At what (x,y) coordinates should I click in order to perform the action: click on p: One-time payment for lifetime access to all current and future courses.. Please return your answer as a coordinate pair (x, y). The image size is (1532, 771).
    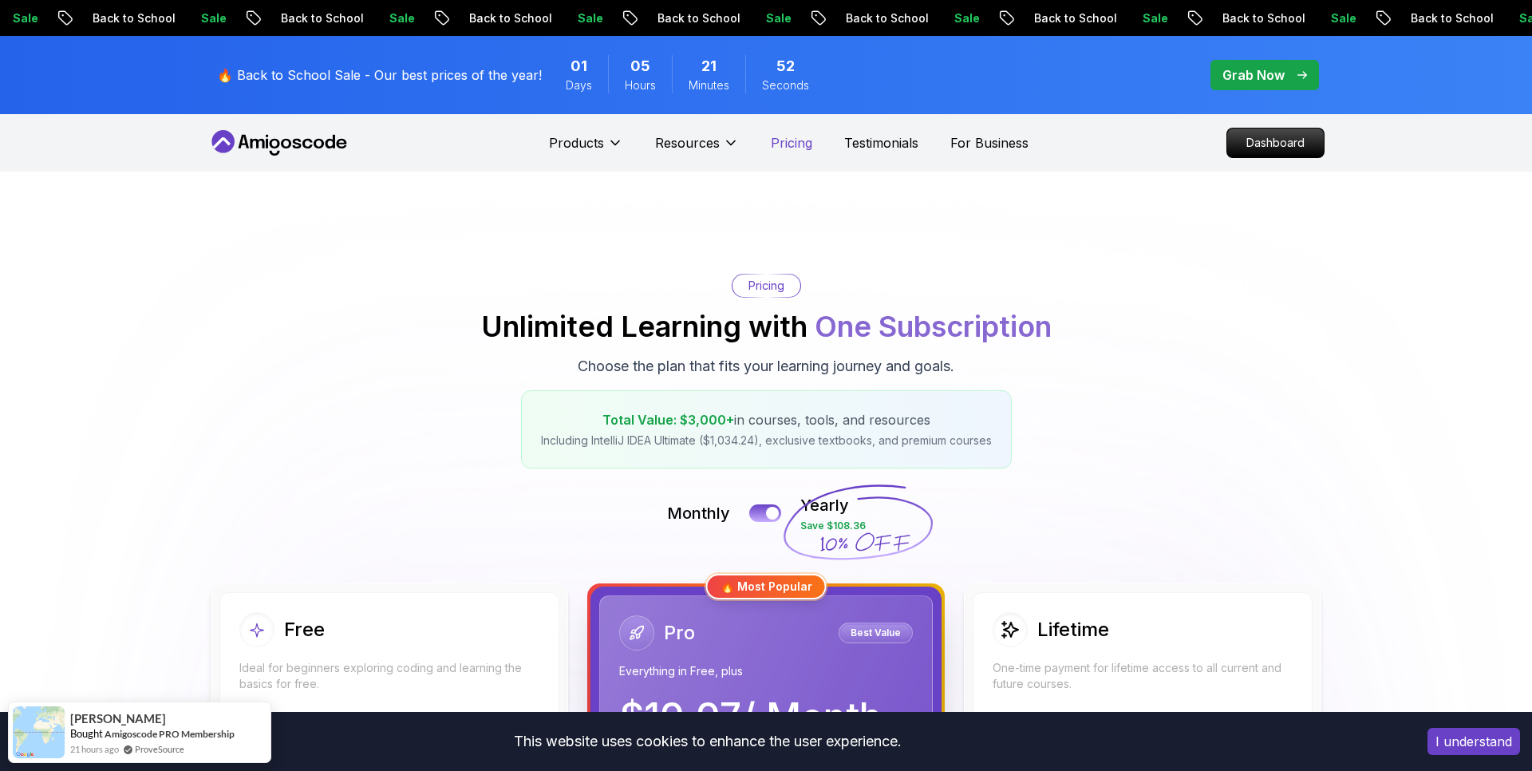
    Looking at the image, I should click on (1143, 676).